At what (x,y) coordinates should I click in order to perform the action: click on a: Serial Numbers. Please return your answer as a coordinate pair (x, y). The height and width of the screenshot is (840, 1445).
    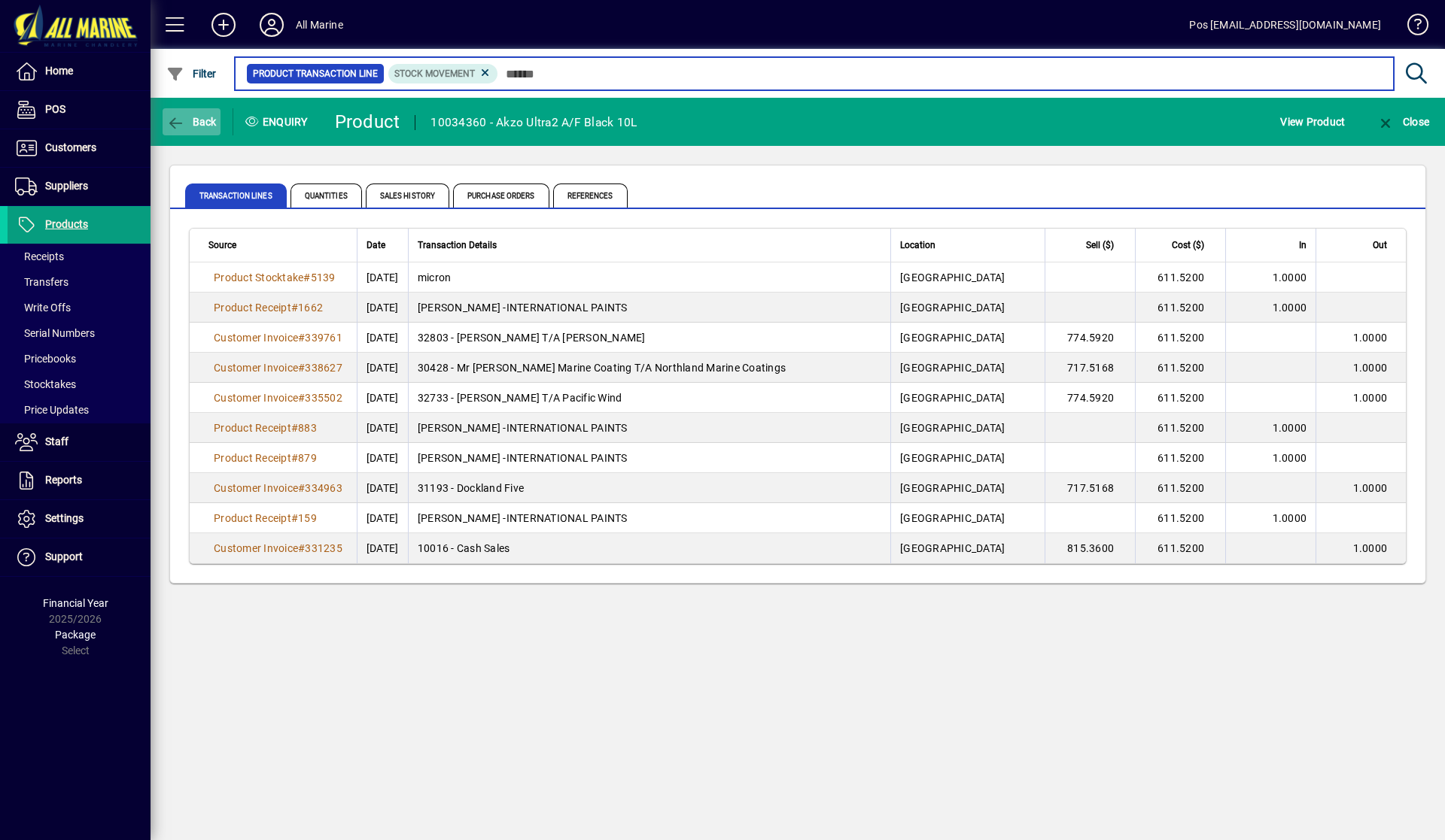
    Looking at the image, I should click on (79, 334).